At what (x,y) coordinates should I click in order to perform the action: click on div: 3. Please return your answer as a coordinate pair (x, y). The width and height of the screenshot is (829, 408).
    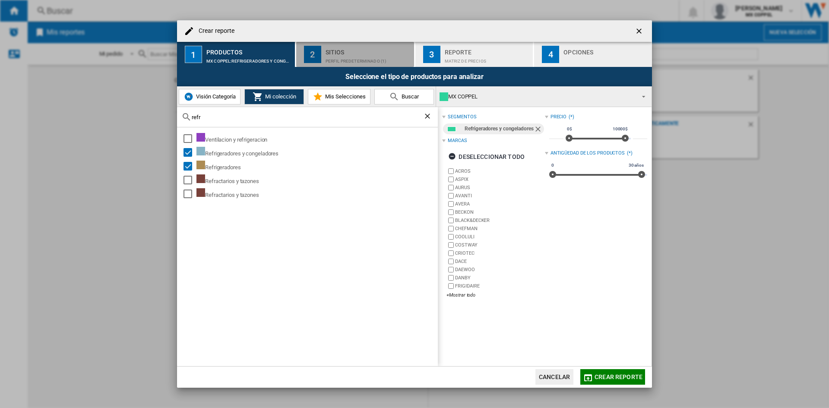
    Looking at the image, I should click on (432, 54).